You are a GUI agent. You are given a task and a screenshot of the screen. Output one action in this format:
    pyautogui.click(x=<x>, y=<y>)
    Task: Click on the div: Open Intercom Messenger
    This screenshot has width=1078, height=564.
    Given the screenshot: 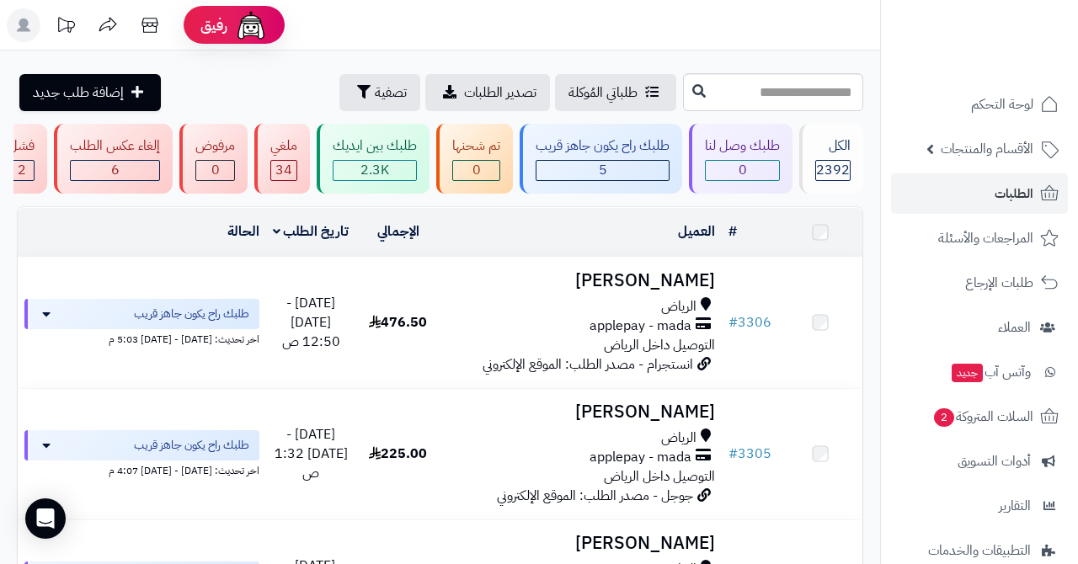 What is the action you would take?
    pyautogui.click(x=45, y=519)
    